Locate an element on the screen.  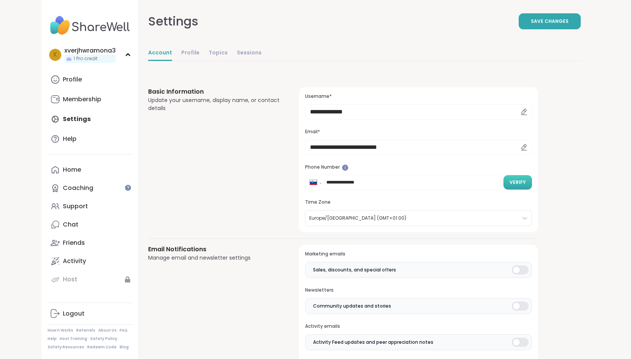
div: Host is located at coordinates (70, 279).